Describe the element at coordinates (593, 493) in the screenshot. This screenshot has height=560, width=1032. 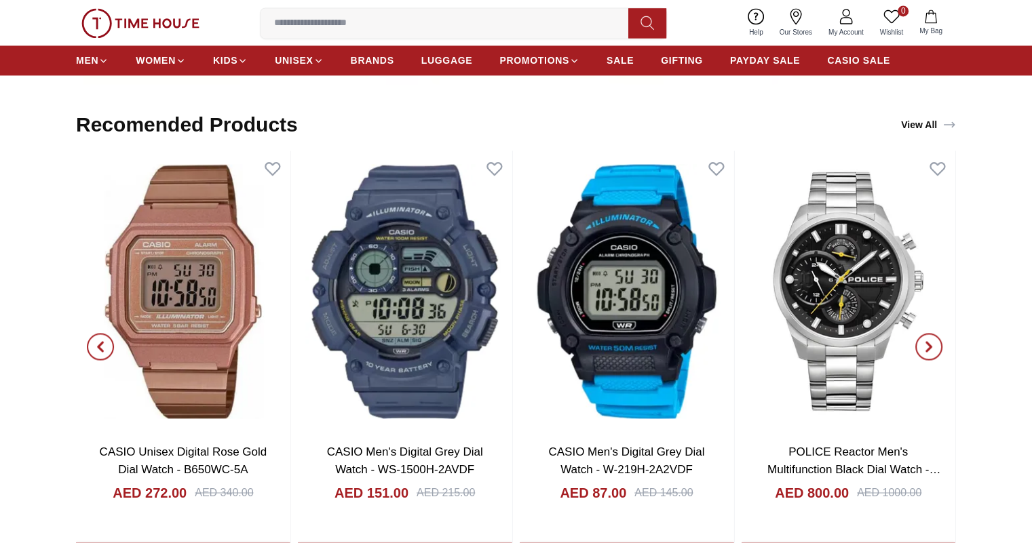
I see `h4: AED 87.00` at that location.